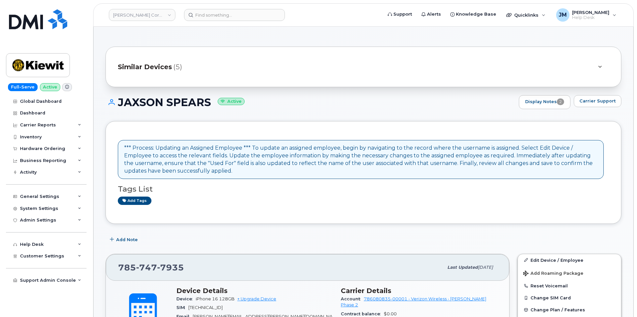 The height and width of the screenshot is (317, 637). Describe the element at coordinates (125, 240) in the screenshot. I see `button: Add Note` at that location.